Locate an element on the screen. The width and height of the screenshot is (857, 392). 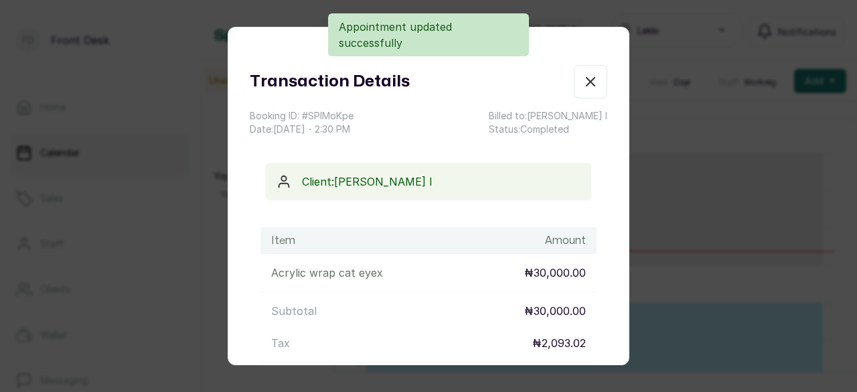
h1: Item is located at coordinates (283, 240).